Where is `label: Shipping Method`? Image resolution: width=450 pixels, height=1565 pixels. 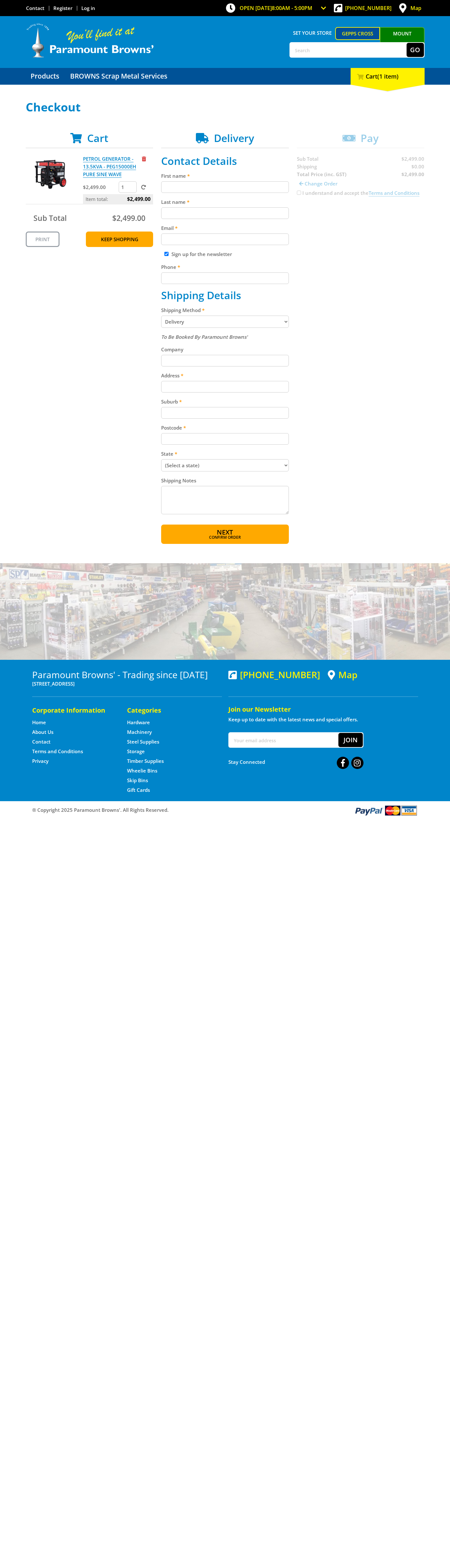
label: Shipping Method is located at coordinates (225, 310).